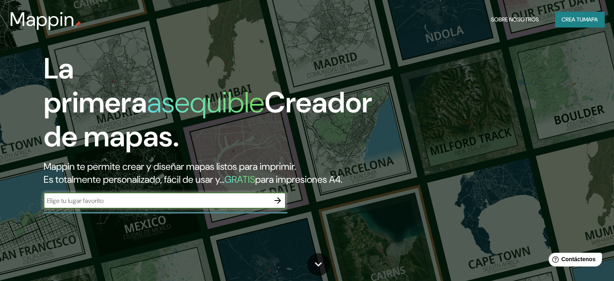 This screenshot has height=281, width=614. I want to click on font: La primera, so click(95, 85).